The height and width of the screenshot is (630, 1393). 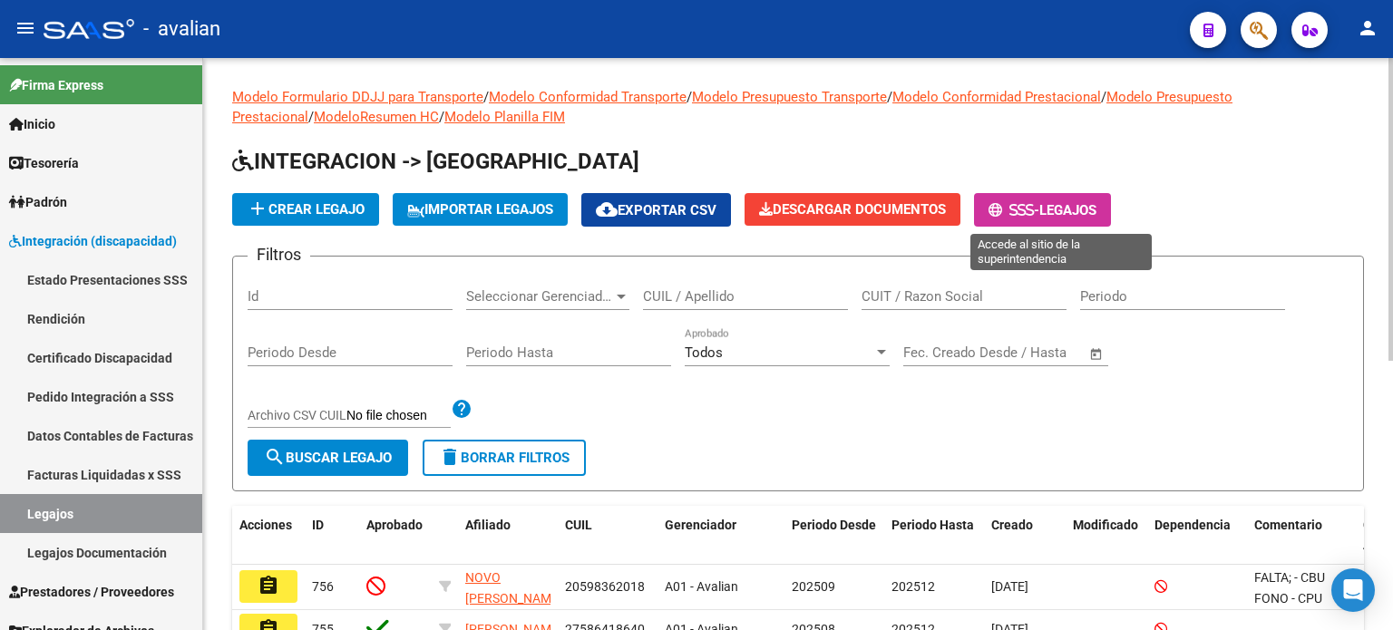 What do you see at coordinates (317, 525) in the screenshot?
I see `span: ID` at bounding box center [317, 525].